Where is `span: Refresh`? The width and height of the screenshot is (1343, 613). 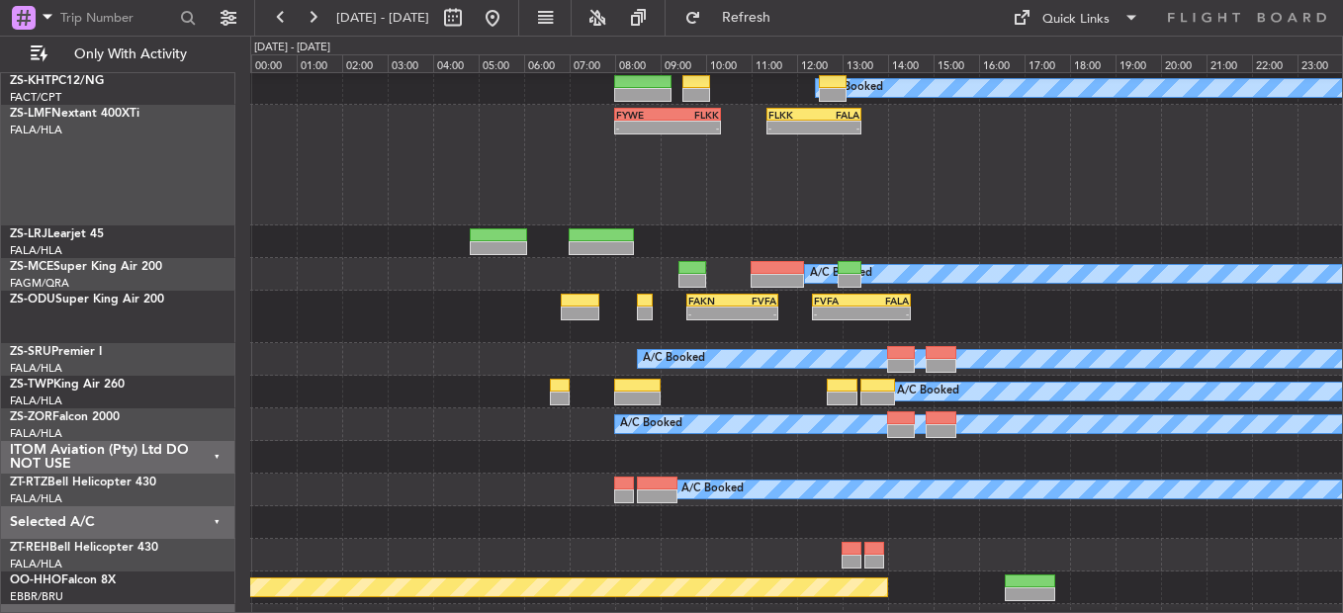 span: Refresh is located at coordinates (747, 18).